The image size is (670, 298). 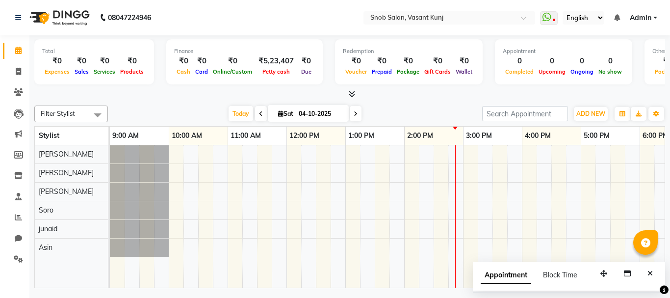 I want to click on span: Gift Cards, so click(x=438, y=72).